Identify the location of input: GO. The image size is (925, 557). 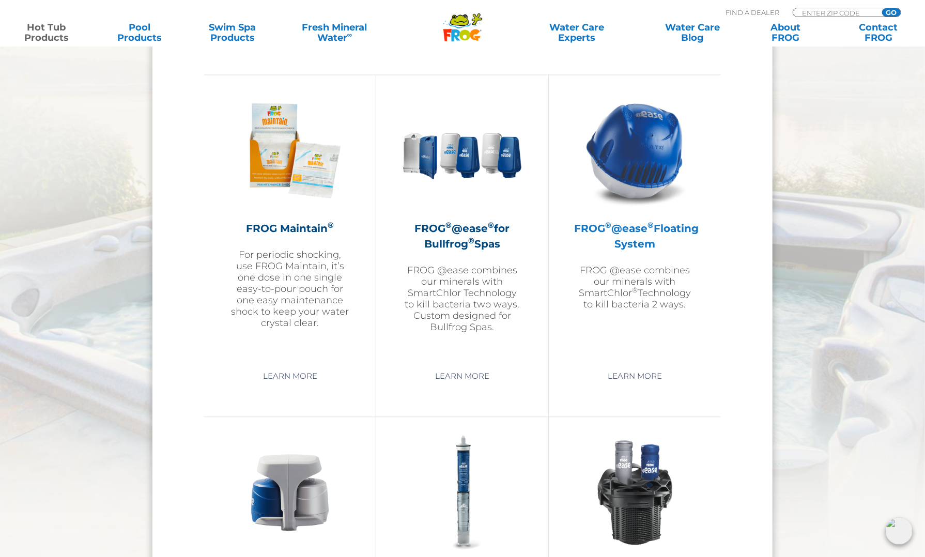
(891, 12).